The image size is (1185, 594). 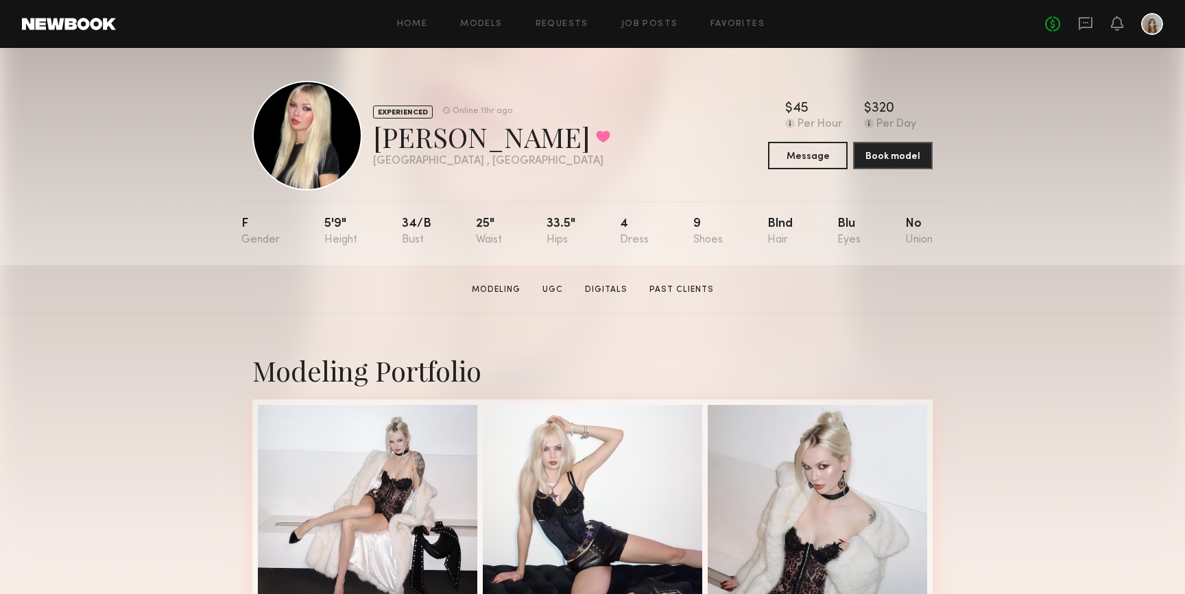 What do you see at coordinates (634, 232) in the screenshot?
I see `div: 4` at bounding box center [634, 232].